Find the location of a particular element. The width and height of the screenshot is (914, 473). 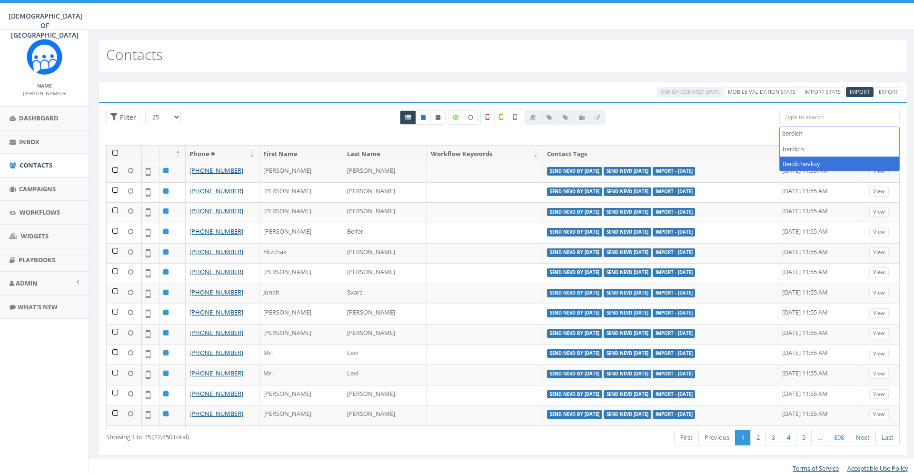

a: Mobile Validation Stats is located at coordinates (762, 92).